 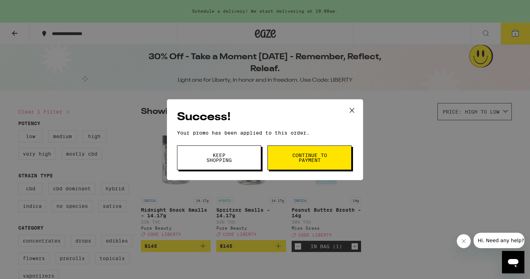 I want to click on span: Hi. Need any help?, so click(x=27, y=8).